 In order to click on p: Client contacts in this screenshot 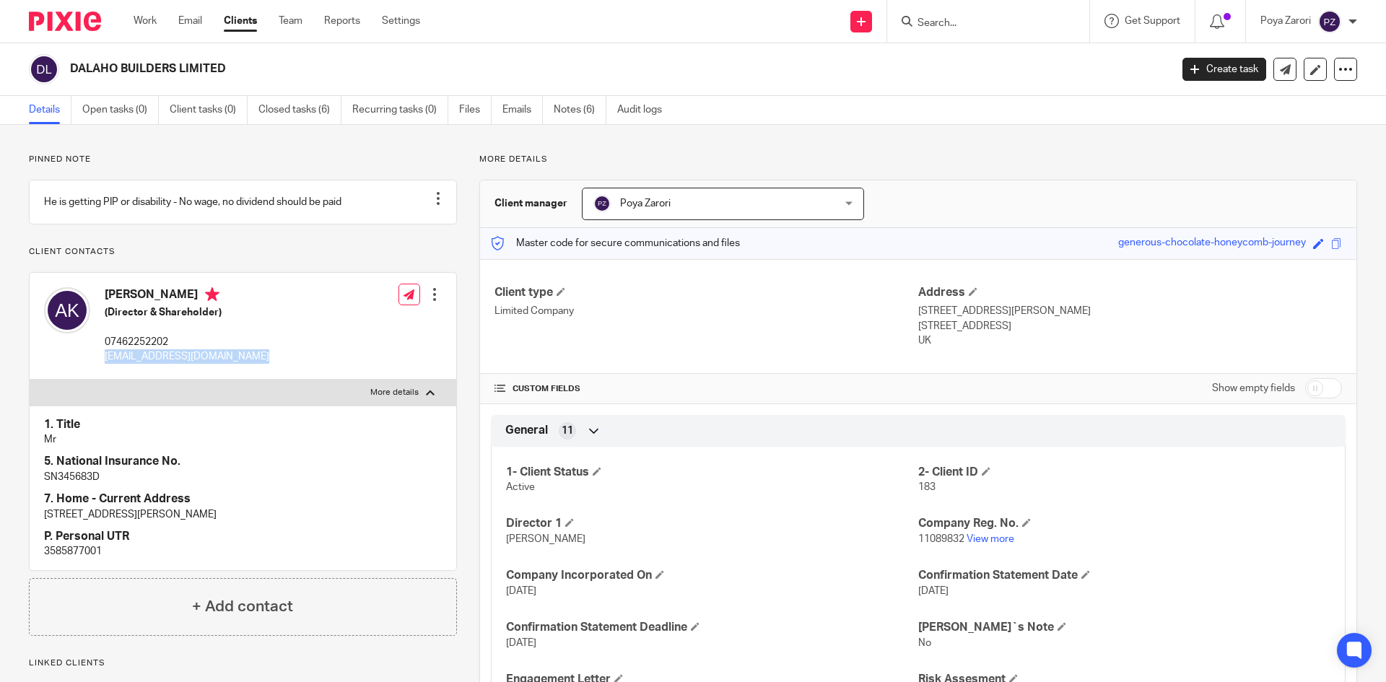, I will do `click(243, 252)`.